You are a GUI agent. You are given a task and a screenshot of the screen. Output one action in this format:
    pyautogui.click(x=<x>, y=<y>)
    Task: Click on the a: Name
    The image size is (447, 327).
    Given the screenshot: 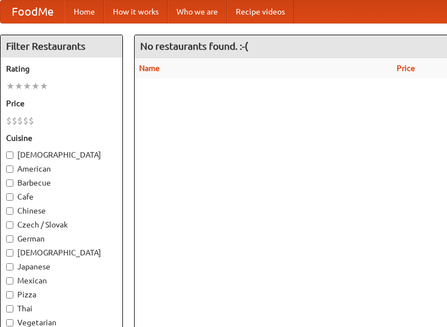 What is the action you would take?
    pyautogui.click(x=149, y=68)
    